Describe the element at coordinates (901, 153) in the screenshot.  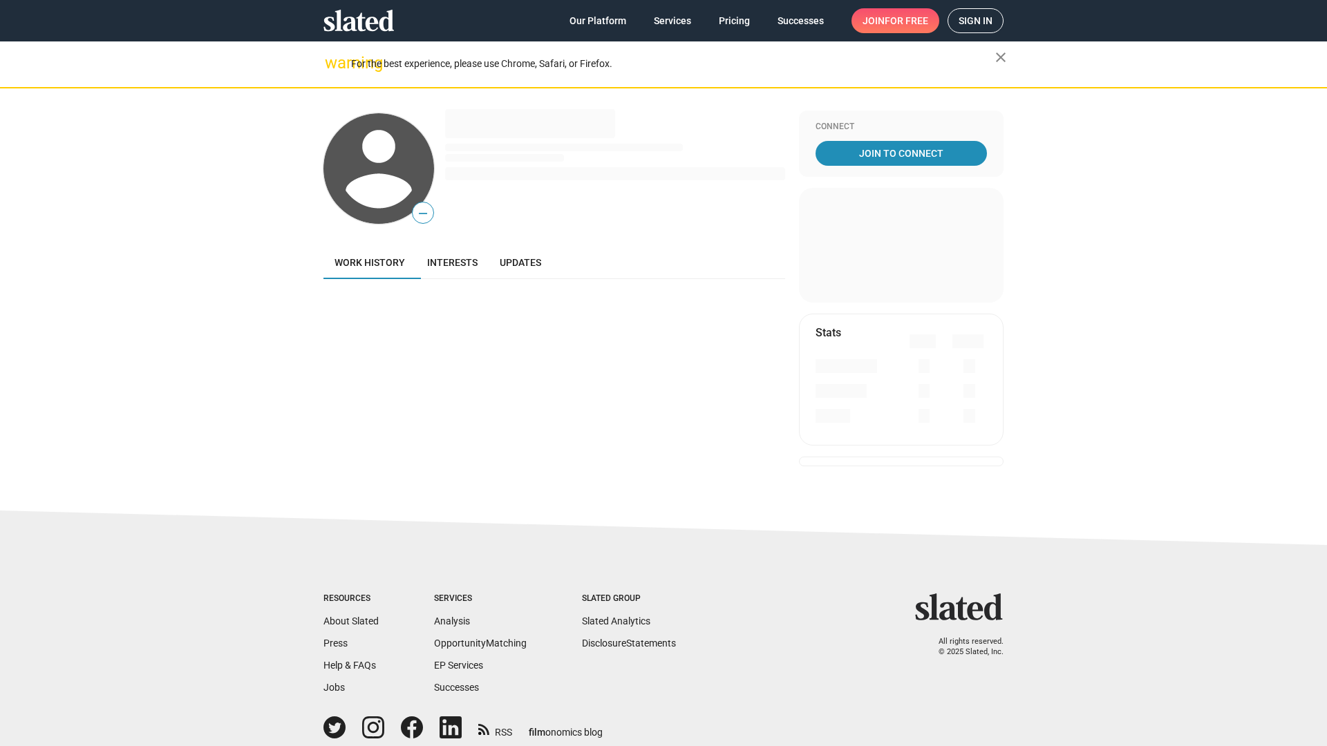
I see `span: Join To Connect` at that location.